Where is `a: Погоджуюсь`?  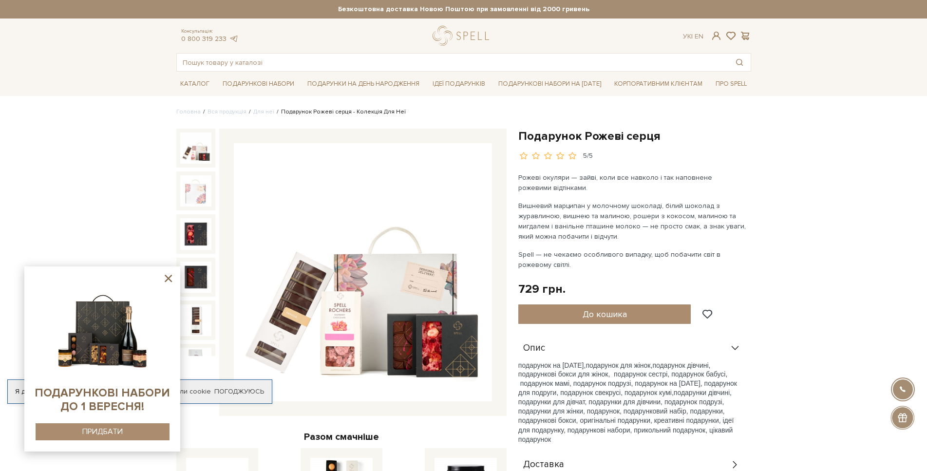
a: Погоджуюсь is located at coordinates (239, 392).